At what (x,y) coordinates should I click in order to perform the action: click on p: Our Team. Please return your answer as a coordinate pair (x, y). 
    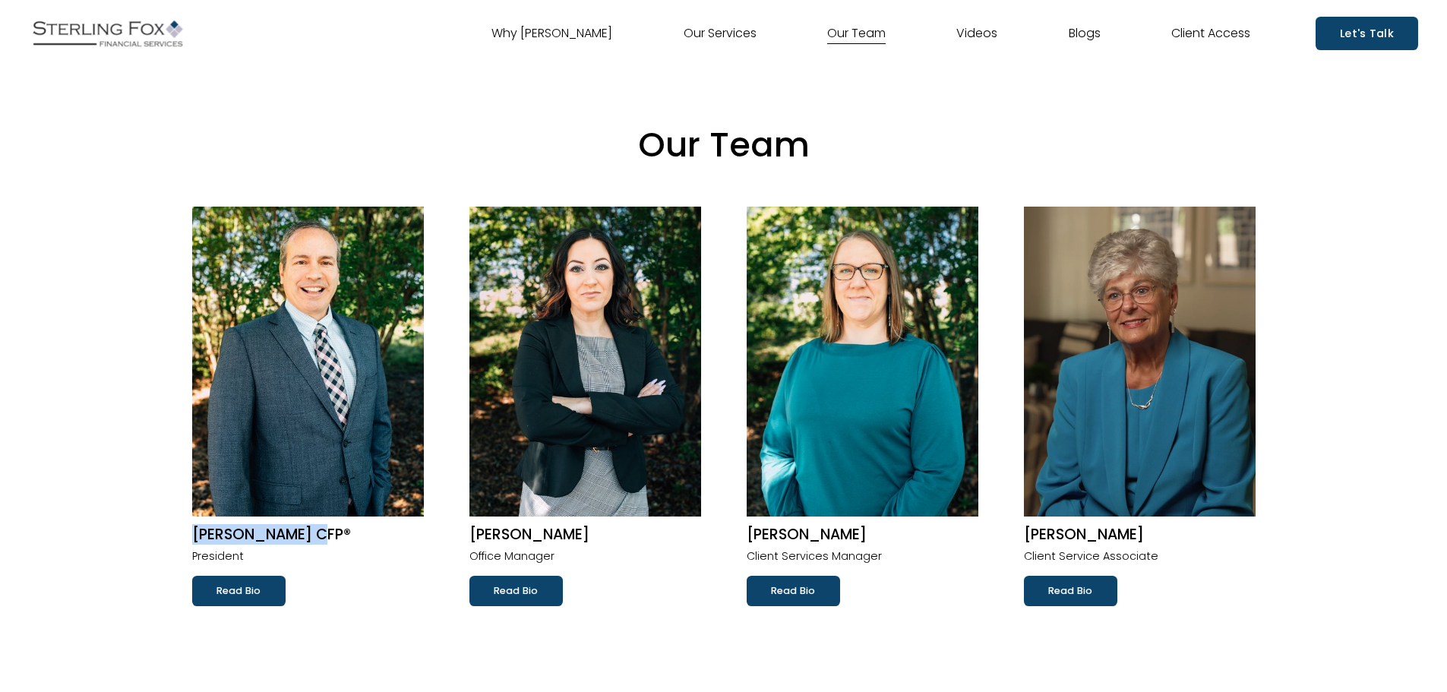
    Looking at the image, I should click on (724, 145).